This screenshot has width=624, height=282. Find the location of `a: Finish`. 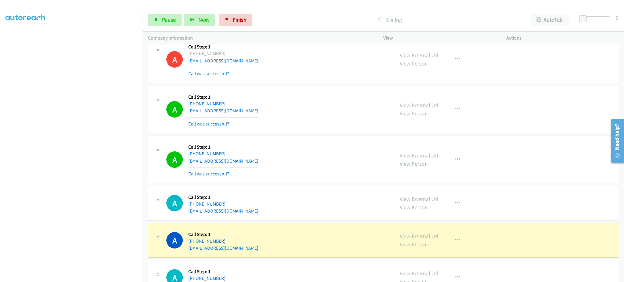

a: Finish is located at coordinates (235, 20).